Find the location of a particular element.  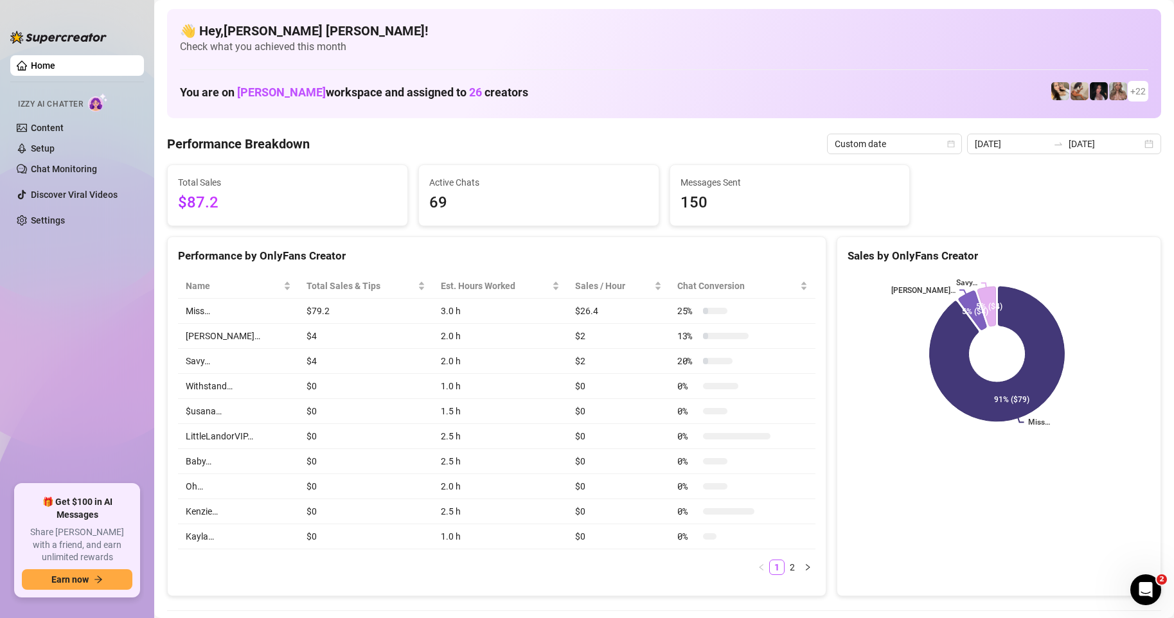

span: 69 is located at coordinates (538, 203).